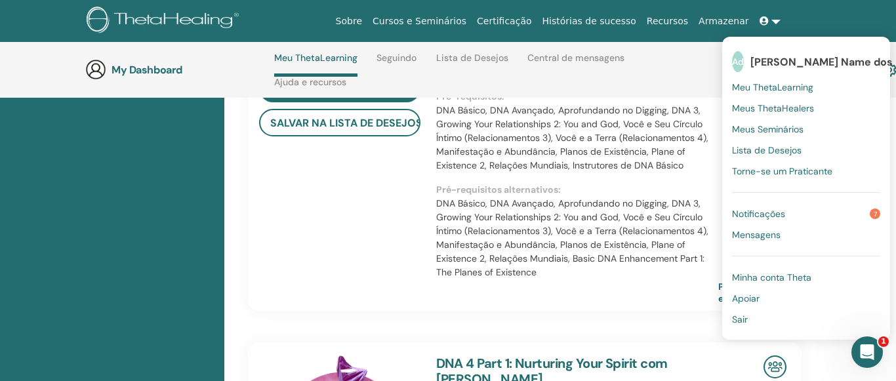 This screenshot has width=896, height=381. I want to click on a: Página do evento, so click(761, 293).